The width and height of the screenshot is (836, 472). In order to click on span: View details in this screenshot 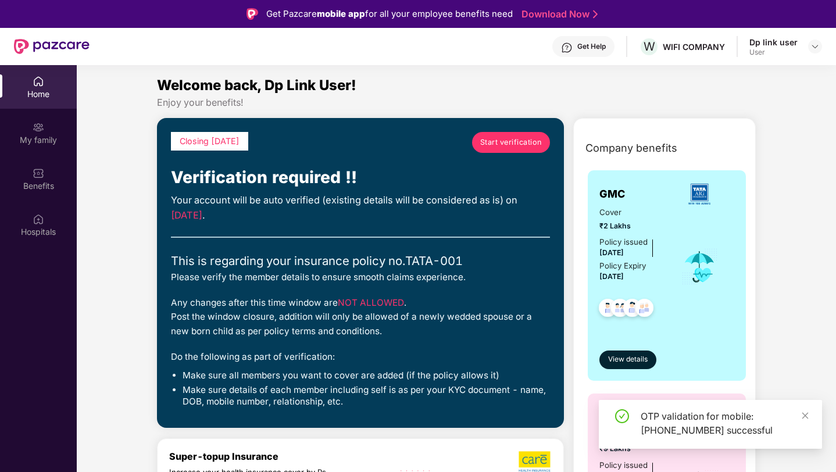, I will do `click(628, 359)`.